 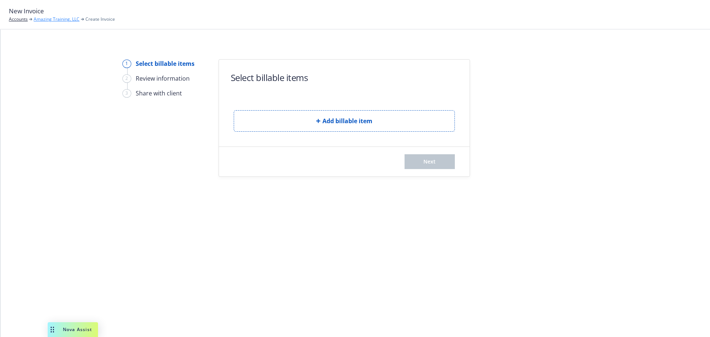 What do you see at coordinates (347, 121) in the screenshot?
I see `span: Add billable item` at bounding box center [347, 121].